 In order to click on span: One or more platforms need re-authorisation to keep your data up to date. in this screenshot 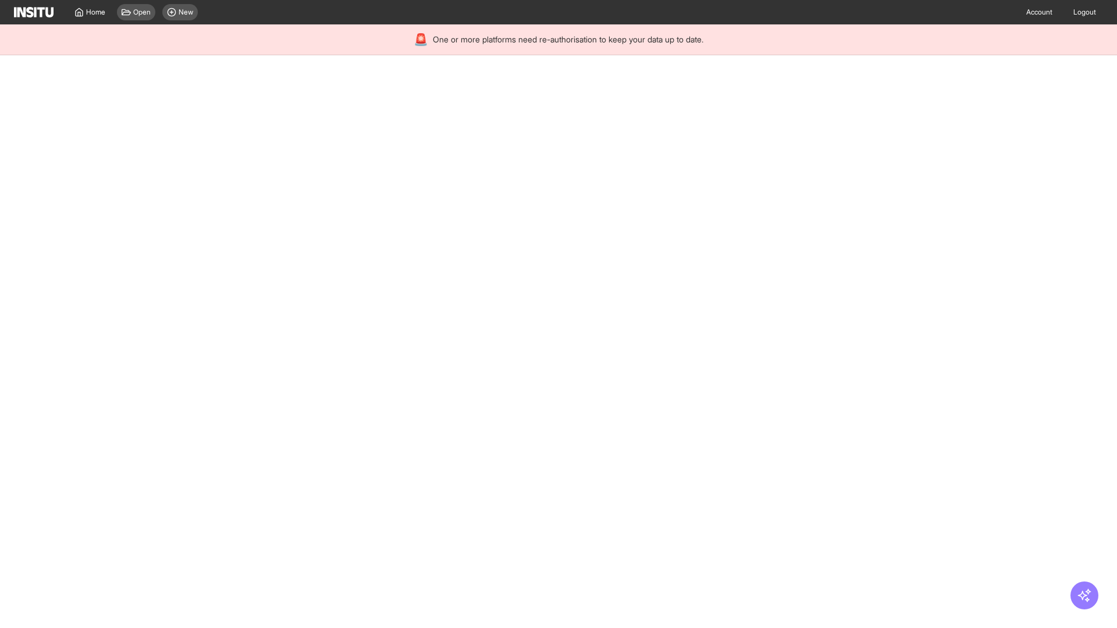, I will do `click(568, 40)`.